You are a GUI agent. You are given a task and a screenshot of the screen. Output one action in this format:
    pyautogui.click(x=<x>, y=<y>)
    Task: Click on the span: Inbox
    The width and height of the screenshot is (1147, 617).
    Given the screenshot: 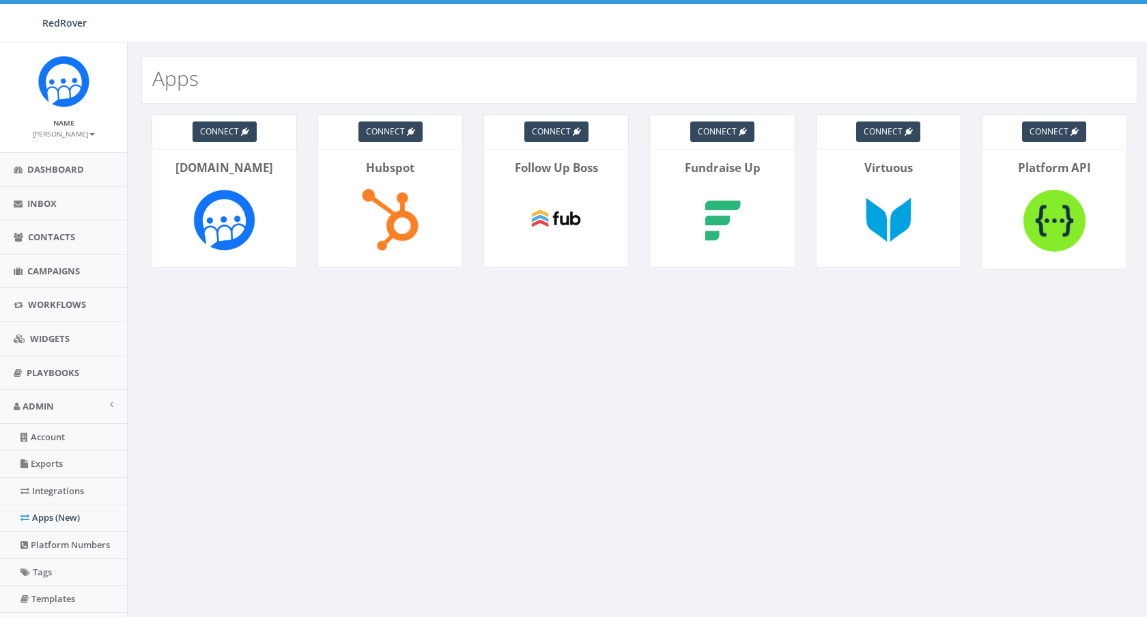 What is the action you would take?
    pyautogui.click(x=42, y=203)
    